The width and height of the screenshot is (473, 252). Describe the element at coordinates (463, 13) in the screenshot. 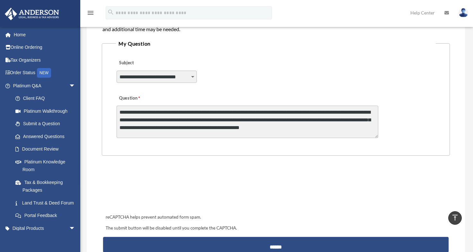

I see `img: User Pic` at that location.